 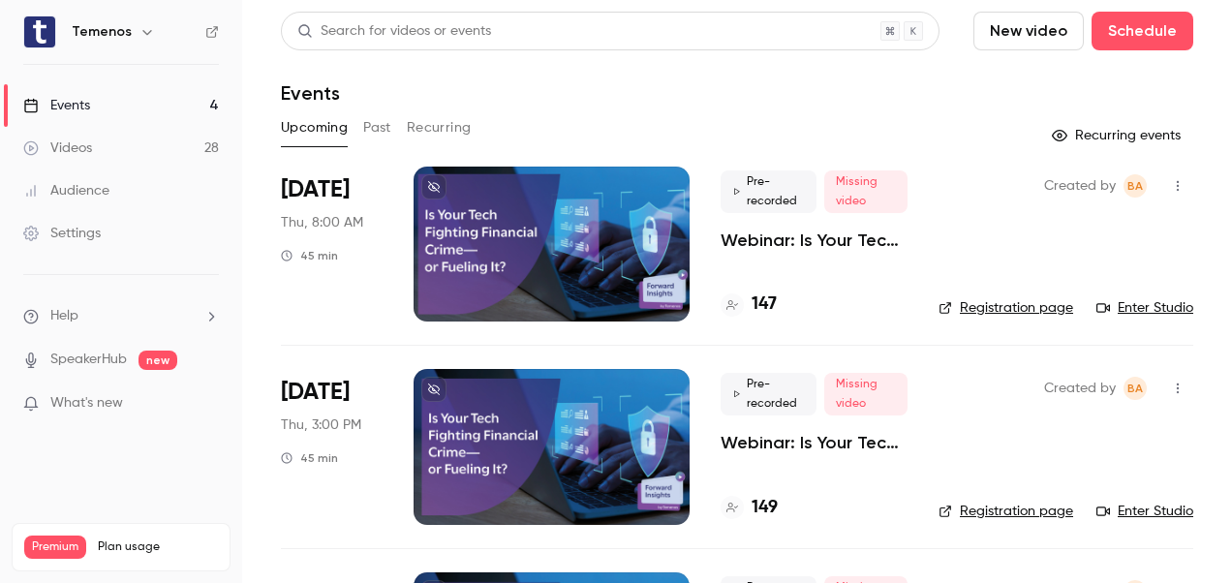 I want to click on span: Premium, so click(x=55, y=547).